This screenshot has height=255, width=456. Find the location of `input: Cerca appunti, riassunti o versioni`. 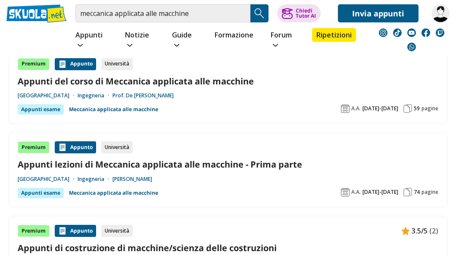

input: Cerca appunti, riassunti o versioni is located at coordinates (163, 13).